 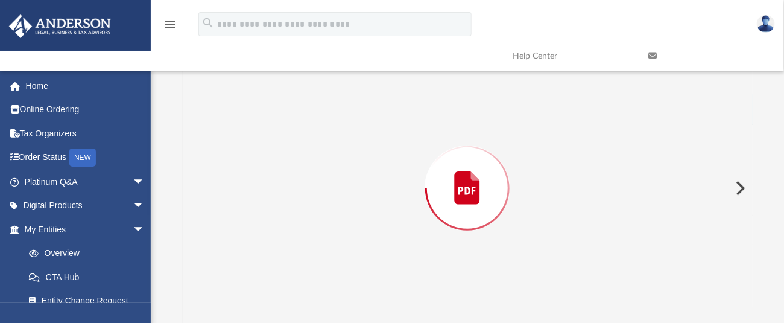 I want to click on a: Help Center, so click(x=571, y=55).